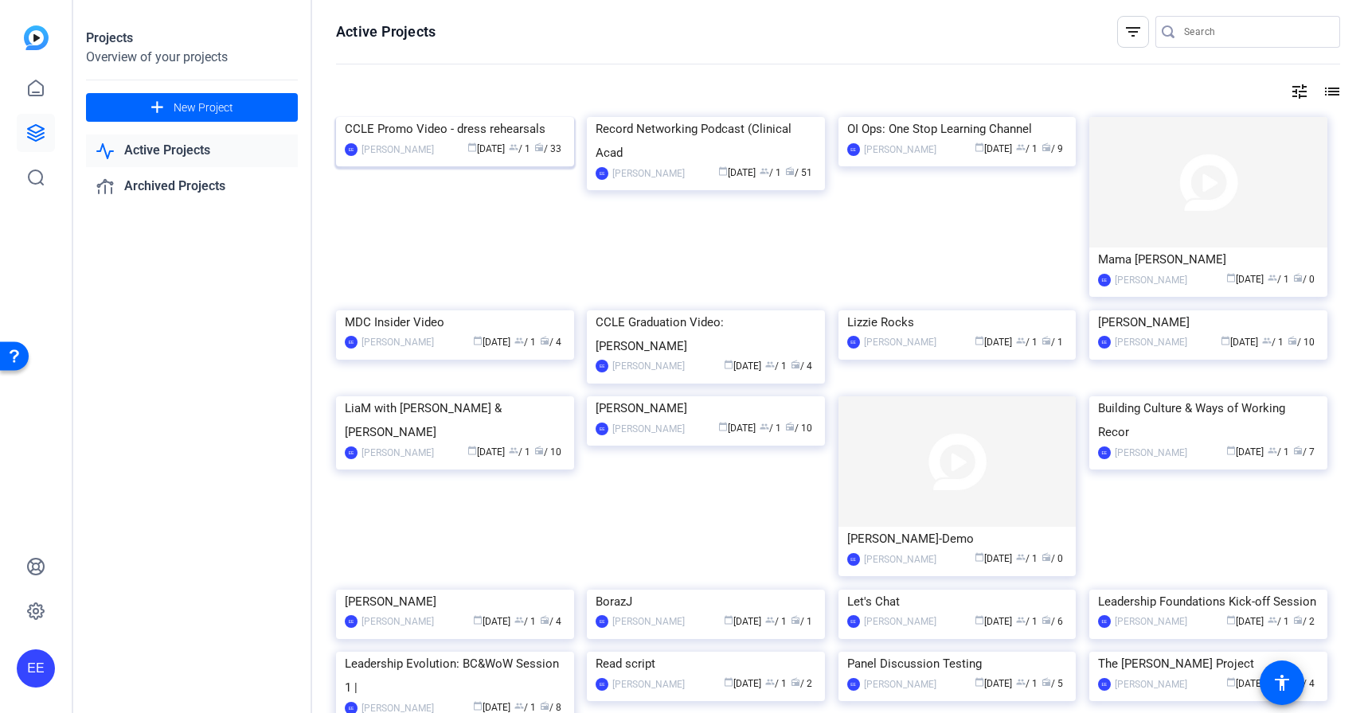  What do you see at coordinates (1052, 149) in the screenshot?
I see `span: / 9` at bounding box center [1052, 149].